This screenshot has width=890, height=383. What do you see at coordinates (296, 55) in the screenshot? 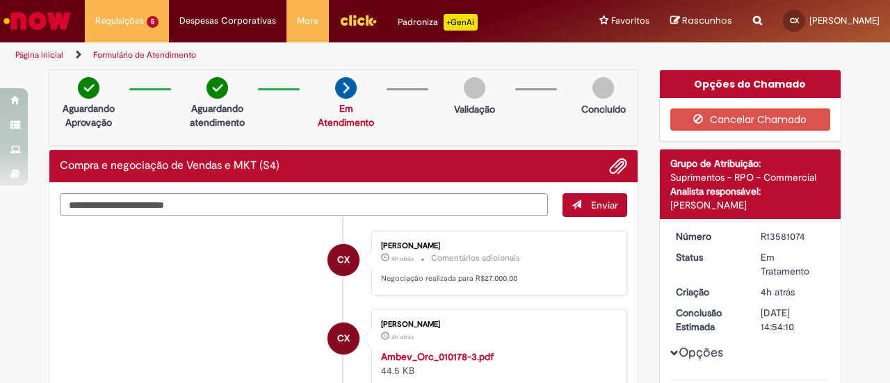
I see `ul: Trilhas de página` at bounding box center [296, 55].